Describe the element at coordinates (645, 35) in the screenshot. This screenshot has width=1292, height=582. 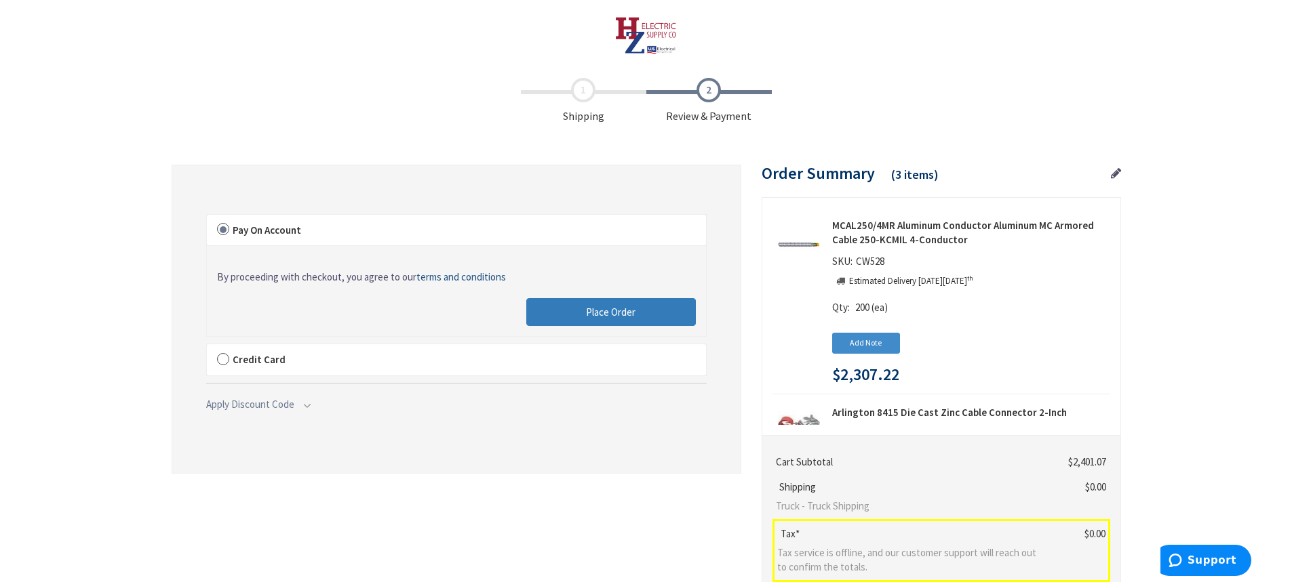
I see `a: HZ Electric Supply` at that location.